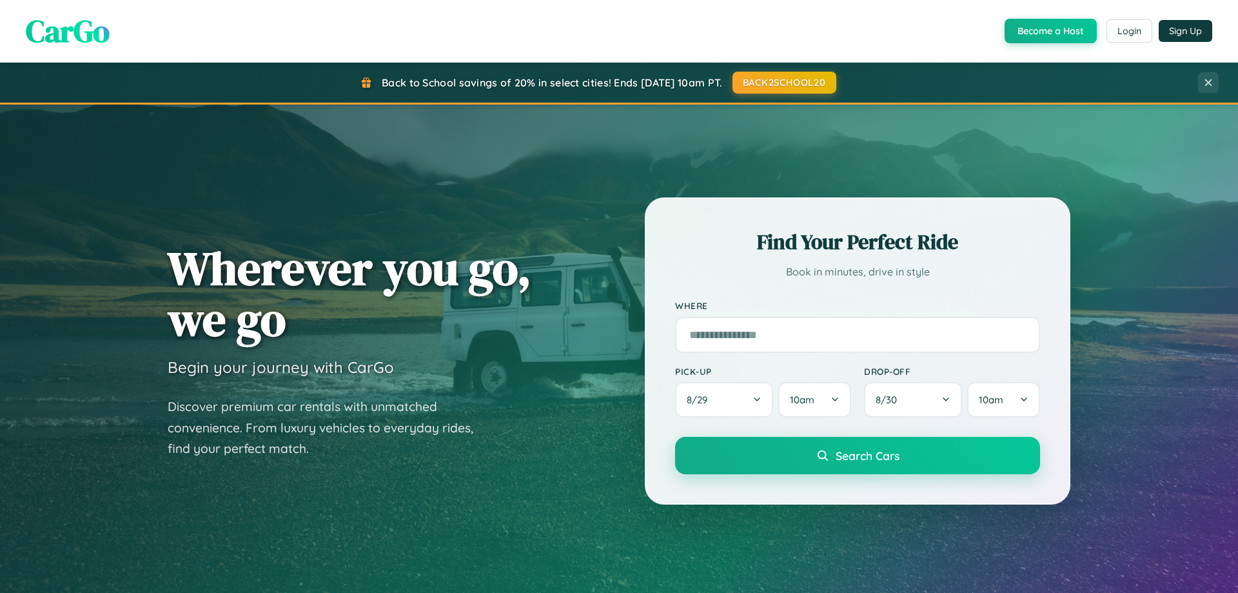 This screenshot has height=593, width=1238. Describe the element at coordinates (858, 455) in the screenshot. I see `button: Search Cars` at that location.